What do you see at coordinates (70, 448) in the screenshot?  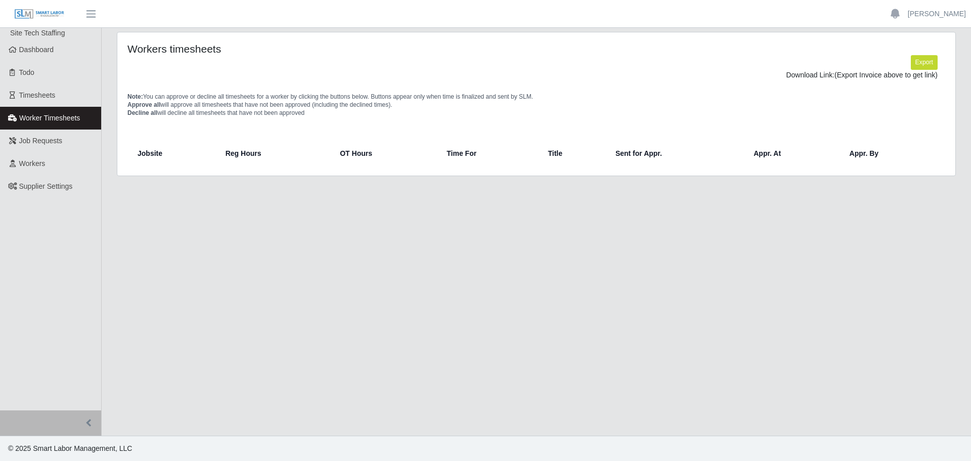 I see `span: © 2025 Smart Labor Management, LLC` at bounding box center [70, 448].